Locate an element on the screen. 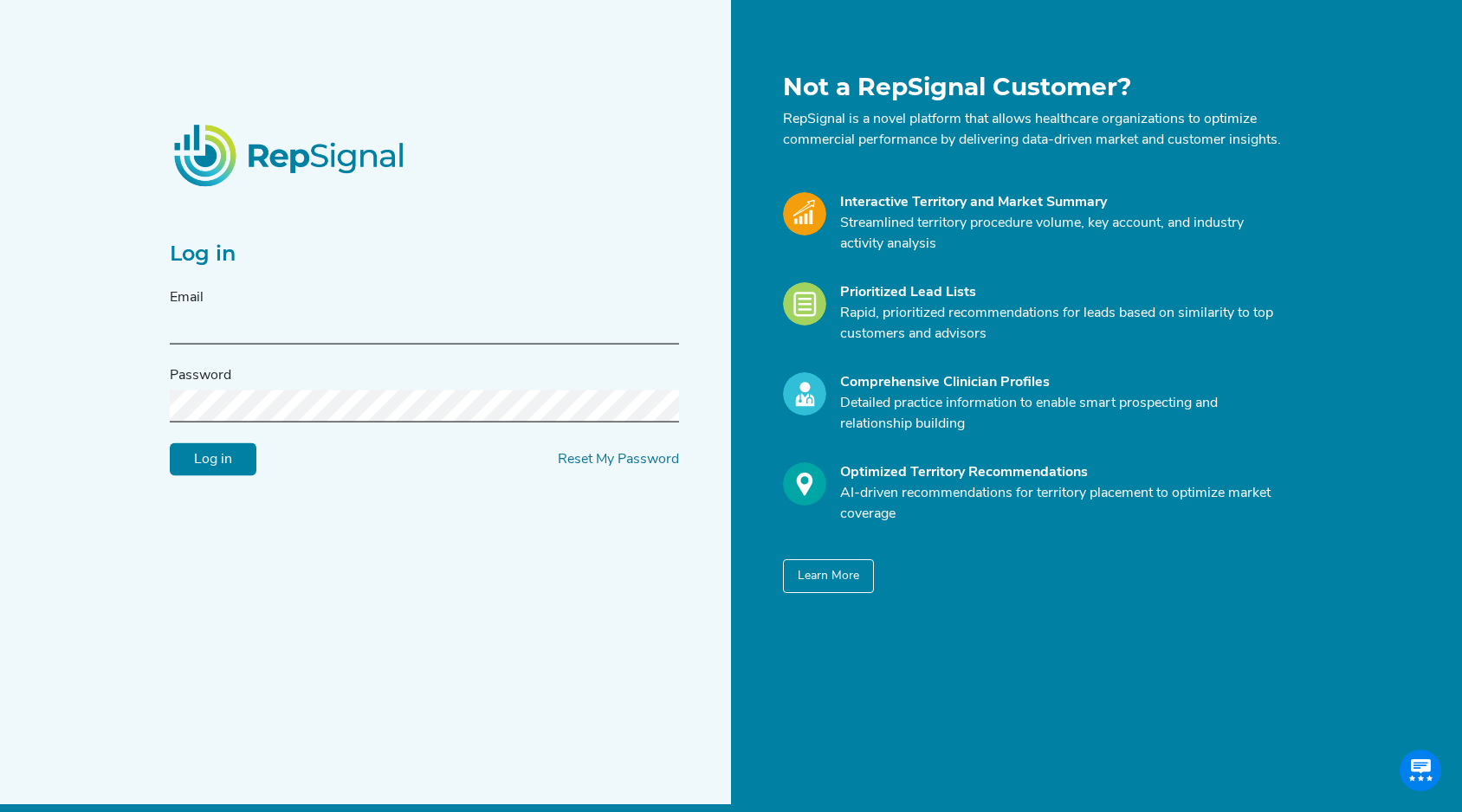 The width and height of the screenshot is (1462, 812). p: Rapid, prioritized recommendations for leads based on similarity to top customers and advisors is located at coordinates (1061, 324).